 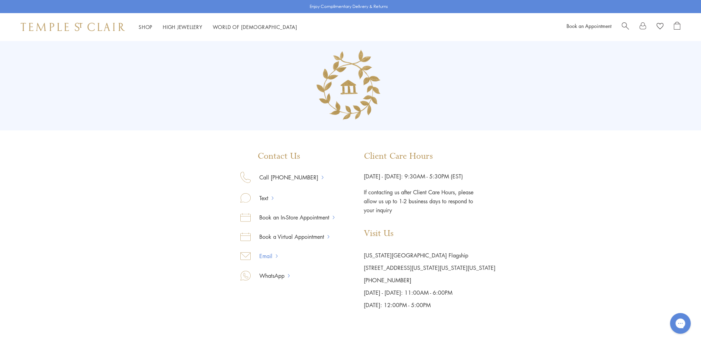 What do you see at coordinates (289, 237) in the screenshot?
I see `a: Book a Virtual Appointment` at bounding box center [289, 237].